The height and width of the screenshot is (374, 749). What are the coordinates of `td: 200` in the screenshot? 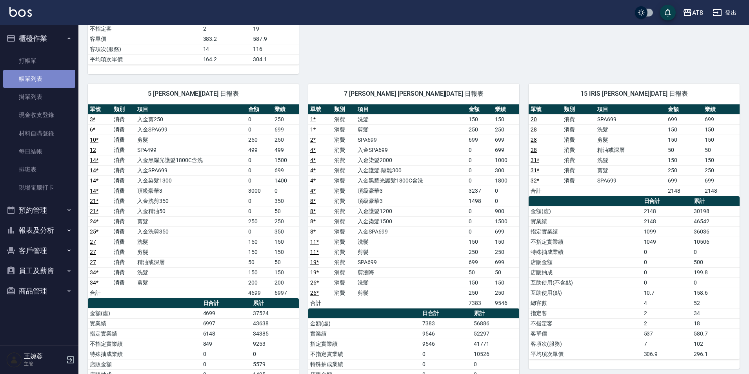 It's located at (285, 282).